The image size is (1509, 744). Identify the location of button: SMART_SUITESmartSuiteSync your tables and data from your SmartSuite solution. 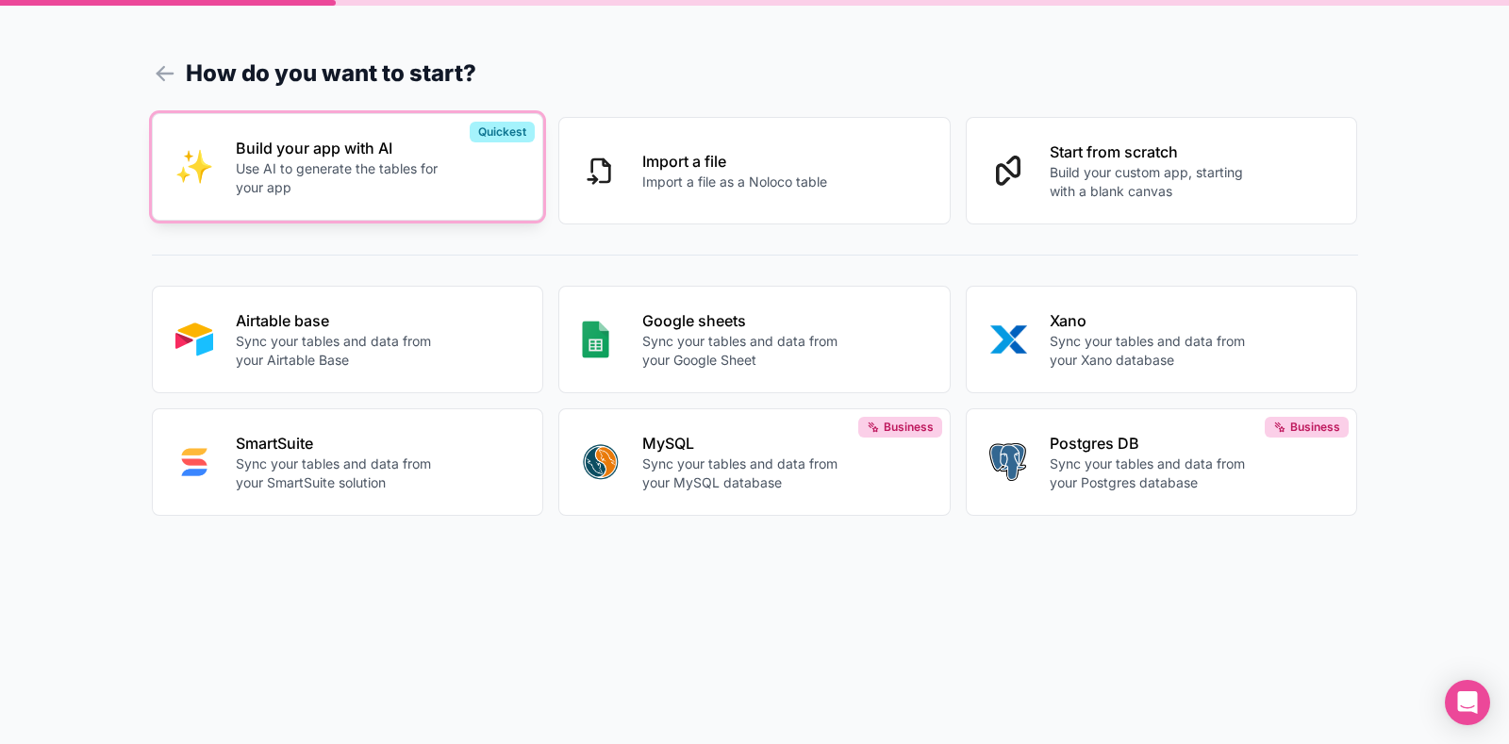
(348, 462).